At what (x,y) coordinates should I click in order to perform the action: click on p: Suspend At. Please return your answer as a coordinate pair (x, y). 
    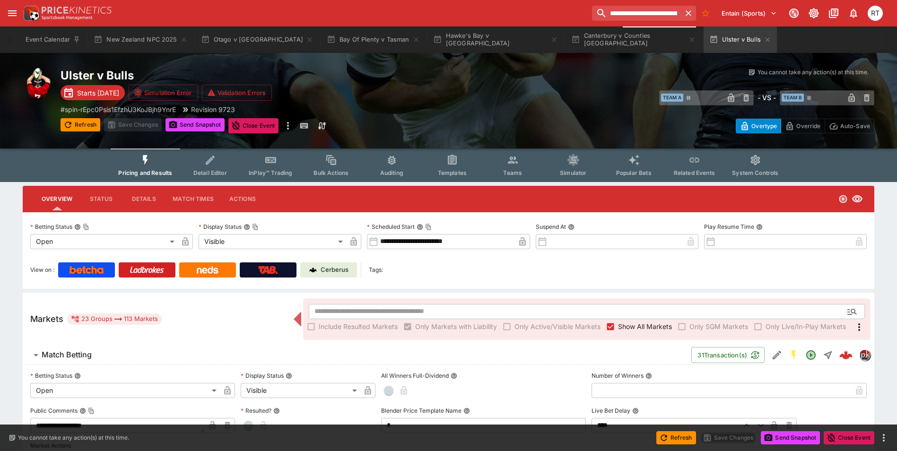
    Looking at the image, I should click on (551, 226).